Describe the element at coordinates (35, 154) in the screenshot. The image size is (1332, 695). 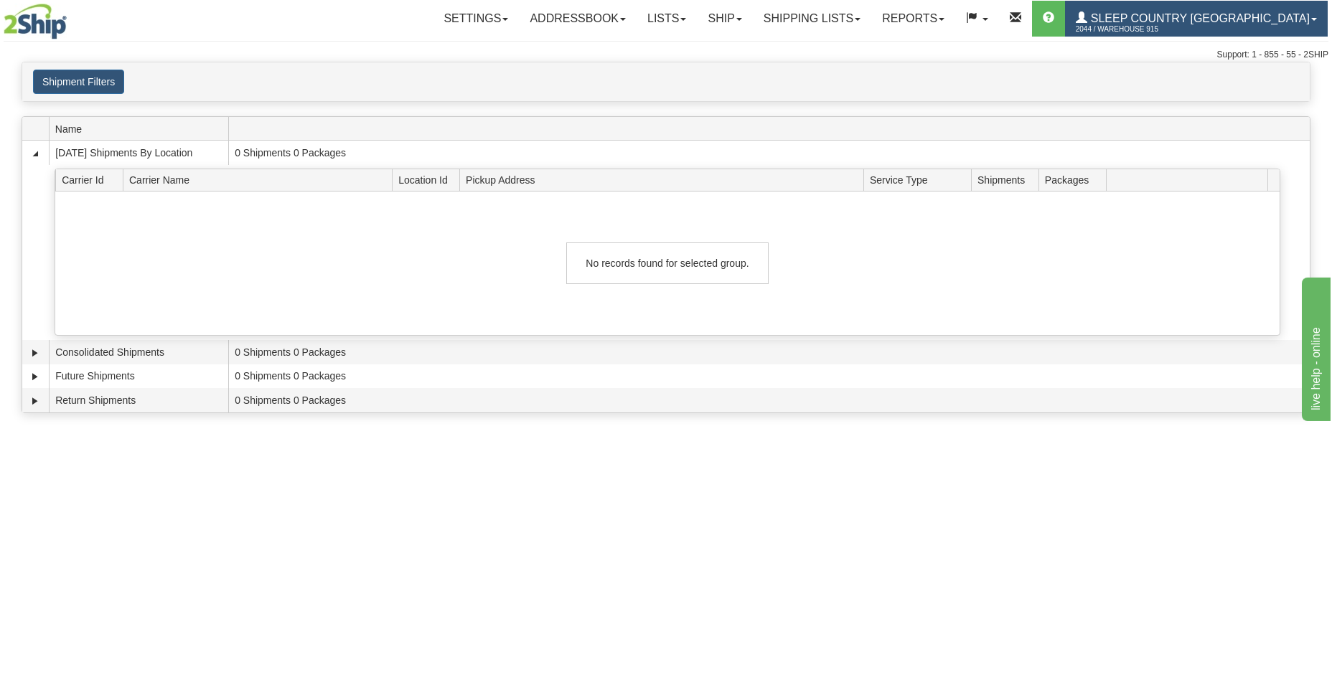
I see `a: Collapse` at that location.